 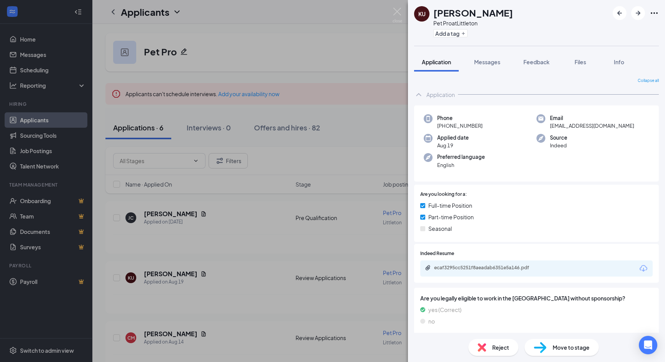 What do you see at coordinates (643, 268) in the screenshot?
I see `a: Download` at bounding box center [643, 268].